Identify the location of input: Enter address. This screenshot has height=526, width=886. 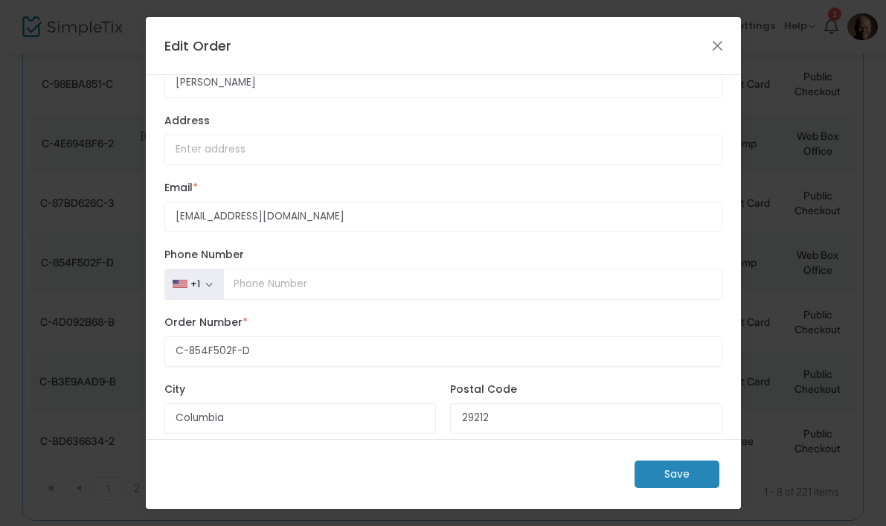
(443, 149).